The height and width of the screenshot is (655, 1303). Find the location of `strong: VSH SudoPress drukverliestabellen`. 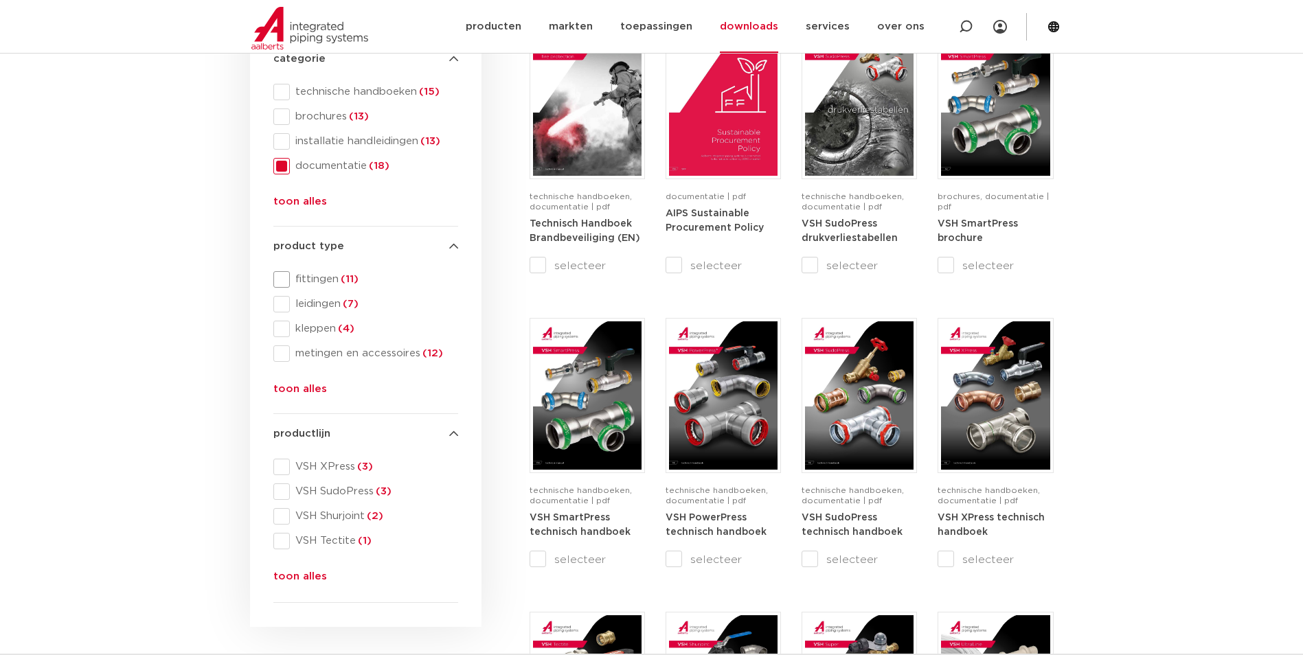

strong: VSH SudoPress drukverliestabellen is located at coordinates (850, 231).